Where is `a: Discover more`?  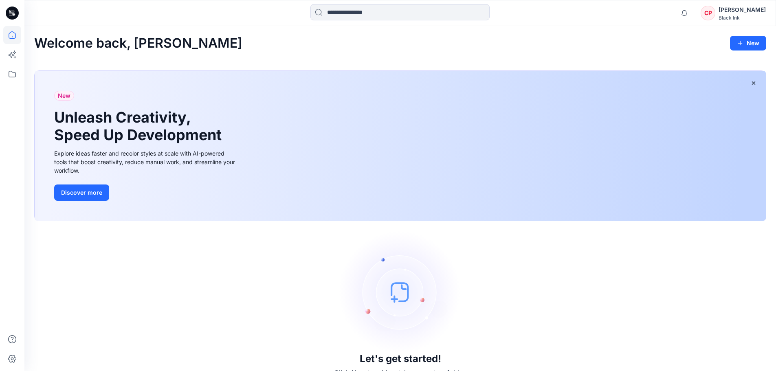 a: Discover more is located at coordinates (146, 193).